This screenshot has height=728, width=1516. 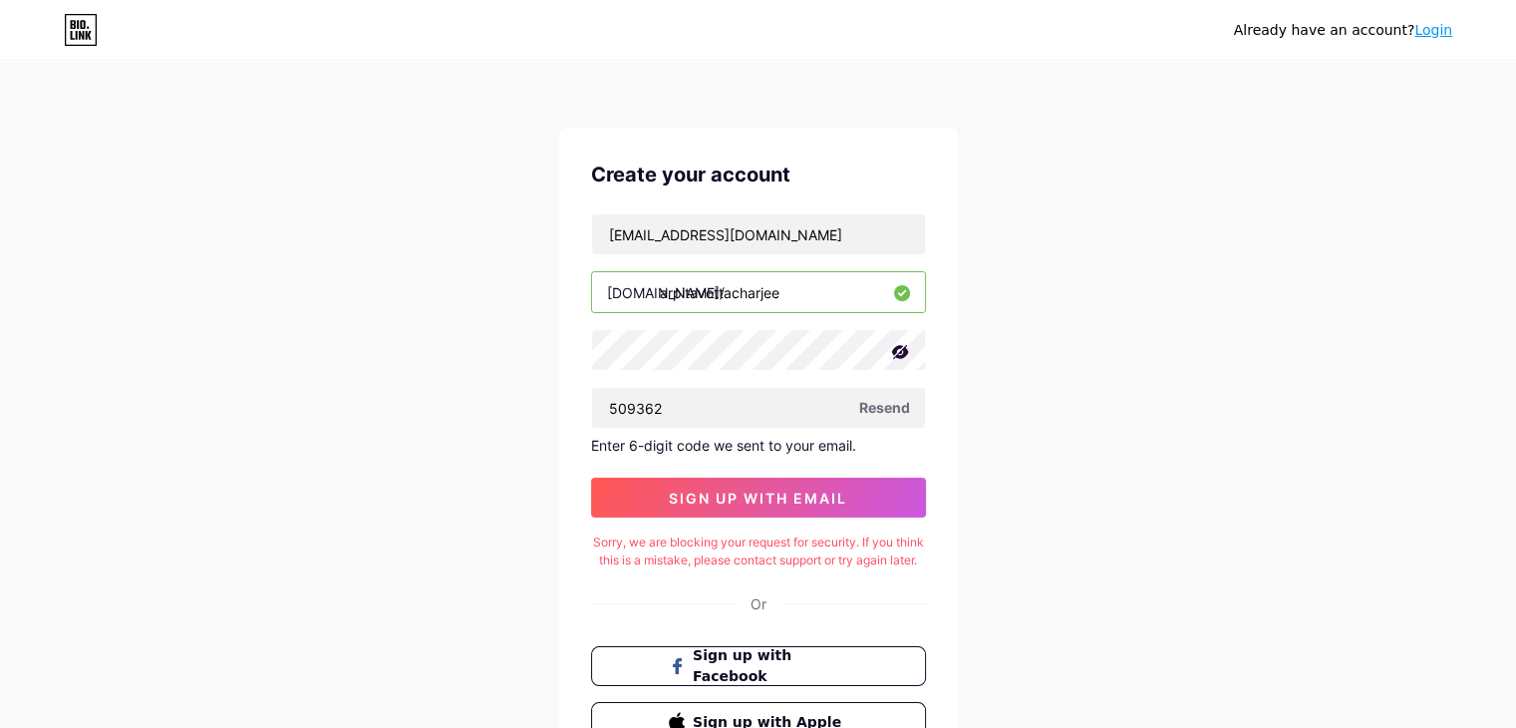 I want to click on span: sign up with email, so click(x=758, y=497).